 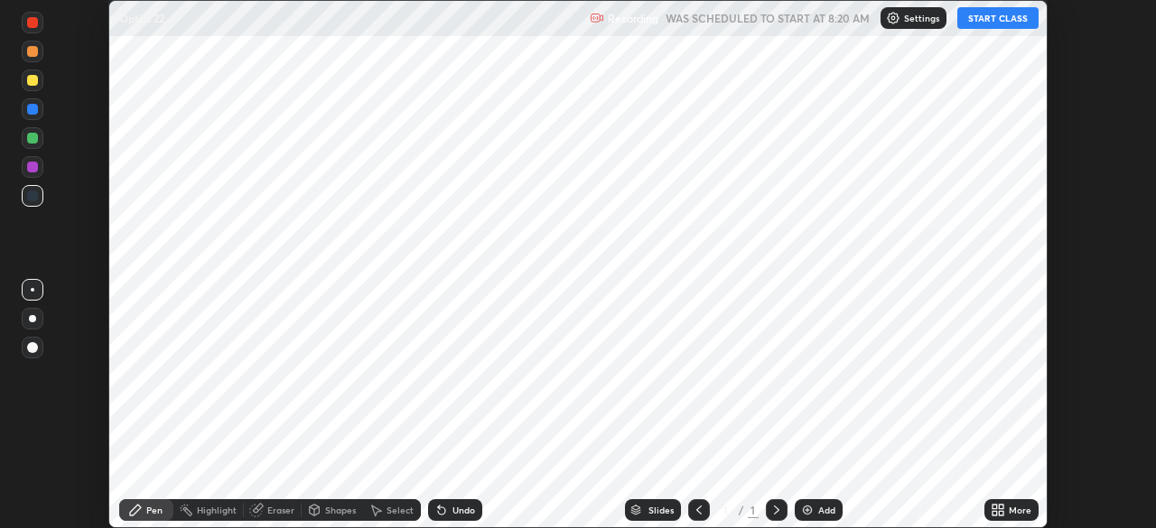 What do you see at coordinates (807, 510) in the screenshot?
I see `img: add-slide-button` at bounding box center [807, 510].